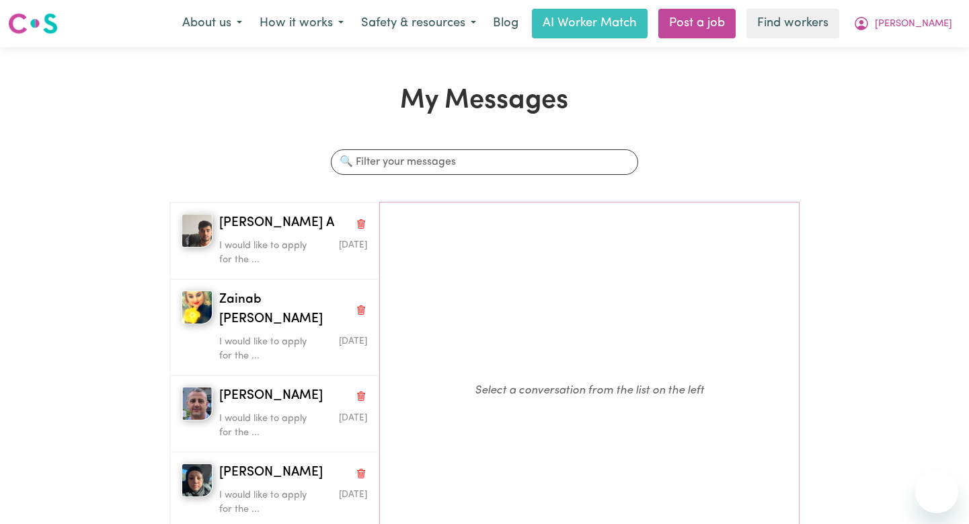 This screenshot has height=524, width=969. I want to click on span: Message sent on October 3, 2024, so click(353, 494).